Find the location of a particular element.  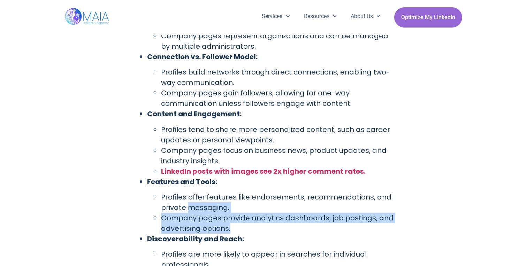

li: Profiles offer features like endorsements, recommendations, and private messaging. is located at coordinates (277, 202).